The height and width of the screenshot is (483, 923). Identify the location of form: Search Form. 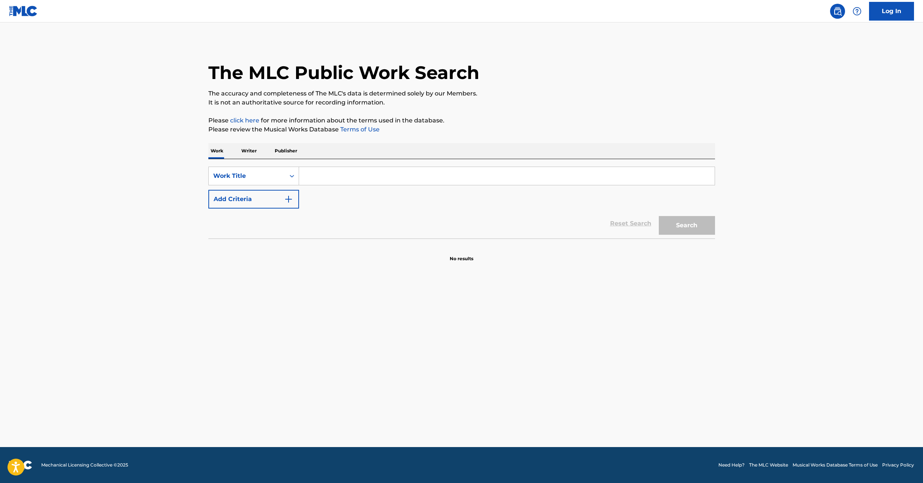
(462, 203).